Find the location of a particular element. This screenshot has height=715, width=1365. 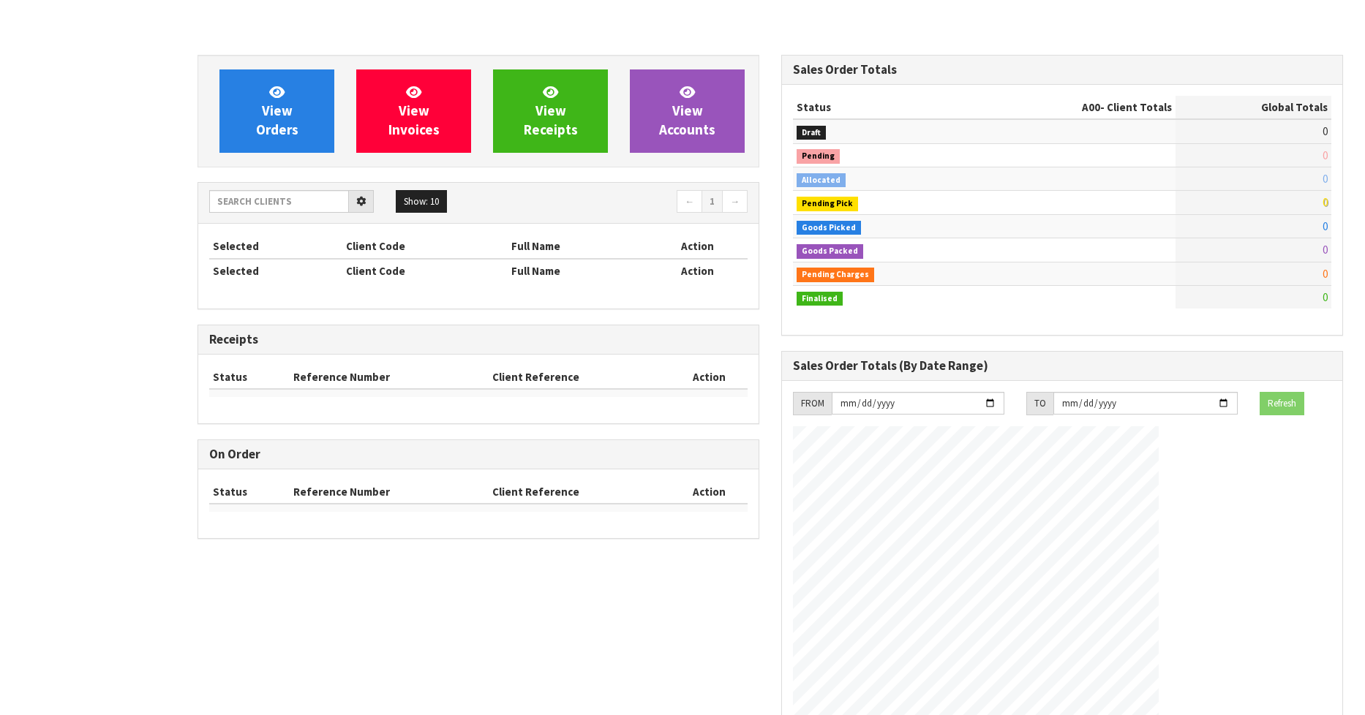

a: ViewReceipts is located at coordinates (550, 111).